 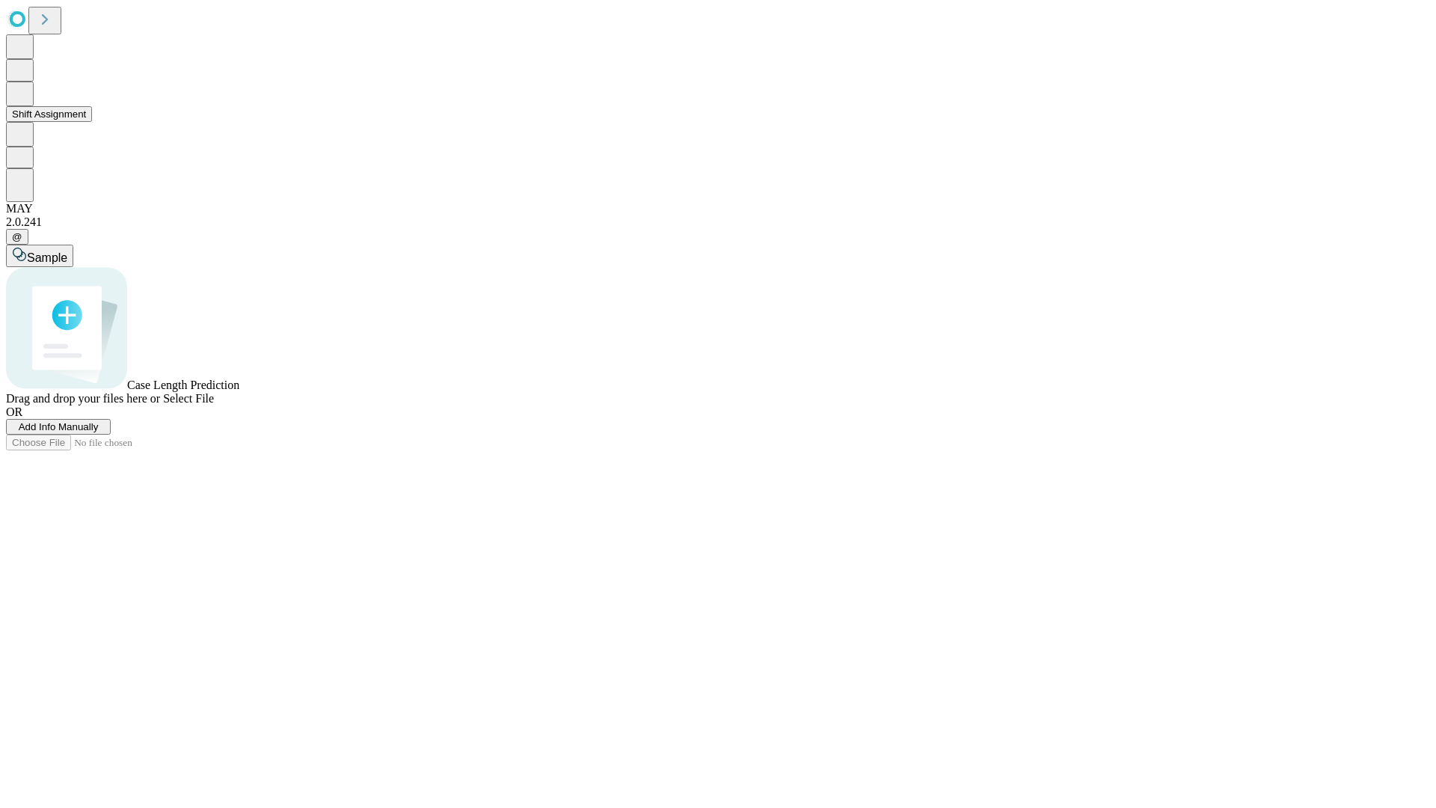 What do you see at coordinates (188, 398) in the screenshot?
I see `span: Select File` at bounding box center [188, 398].